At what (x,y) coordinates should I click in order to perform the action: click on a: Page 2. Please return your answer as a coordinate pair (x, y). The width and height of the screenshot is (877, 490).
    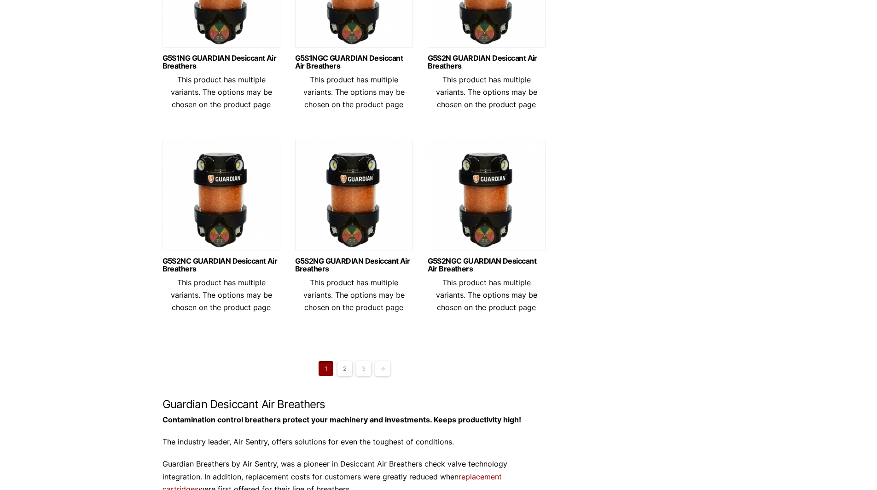
    Looking at the image, I should click on (345, 369).